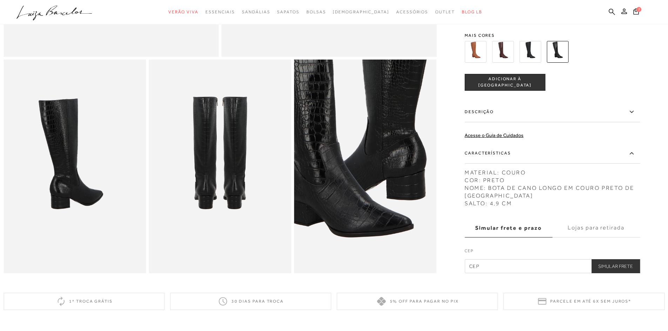  What do you see at coordinates (256, 12) in the screenshot?
I see `span: Sandálias` at bounding box center [256, 12].